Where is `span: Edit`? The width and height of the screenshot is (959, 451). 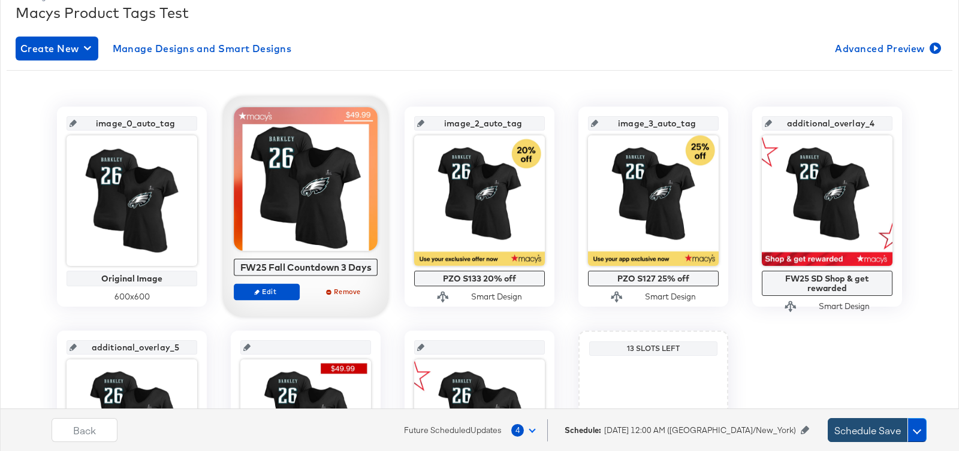
span: Edit is located at coordinates (267, 291).